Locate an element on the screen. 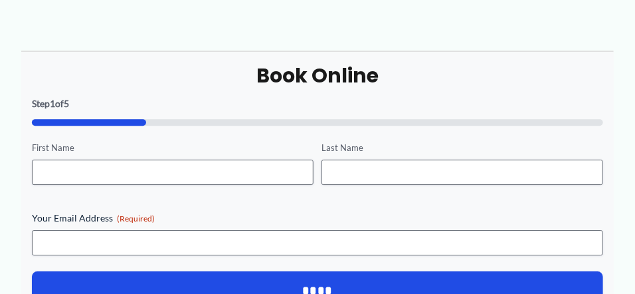  p: Step of is located at coordinates (318, 104).